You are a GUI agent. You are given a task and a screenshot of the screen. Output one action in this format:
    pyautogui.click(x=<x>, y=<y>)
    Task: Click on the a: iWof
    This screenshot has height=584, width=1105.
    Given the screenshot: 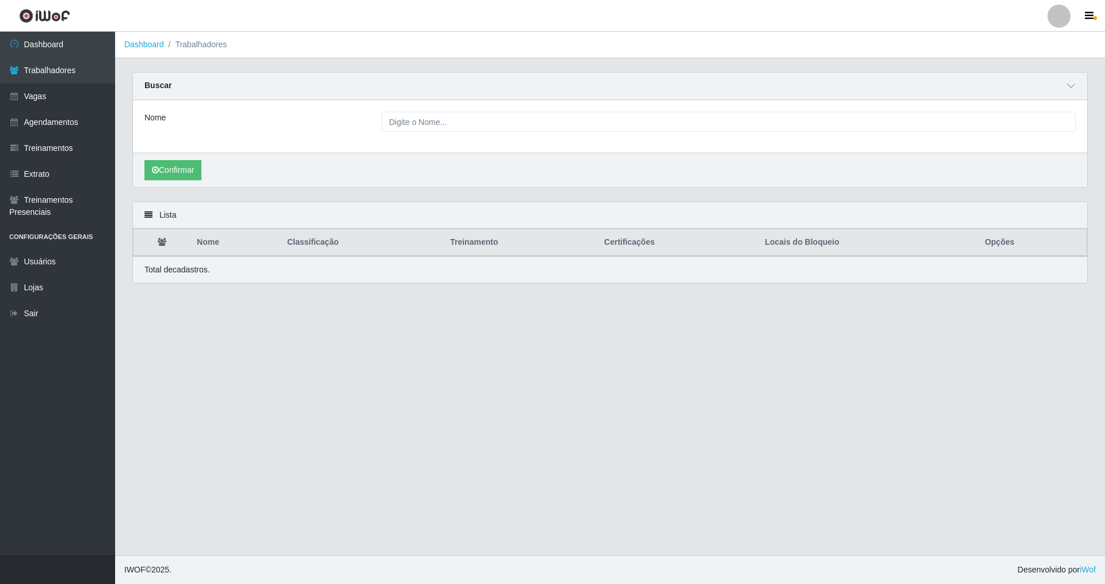 What is the action you would take?
    pyautogui.click(x=1088, y=569)
    